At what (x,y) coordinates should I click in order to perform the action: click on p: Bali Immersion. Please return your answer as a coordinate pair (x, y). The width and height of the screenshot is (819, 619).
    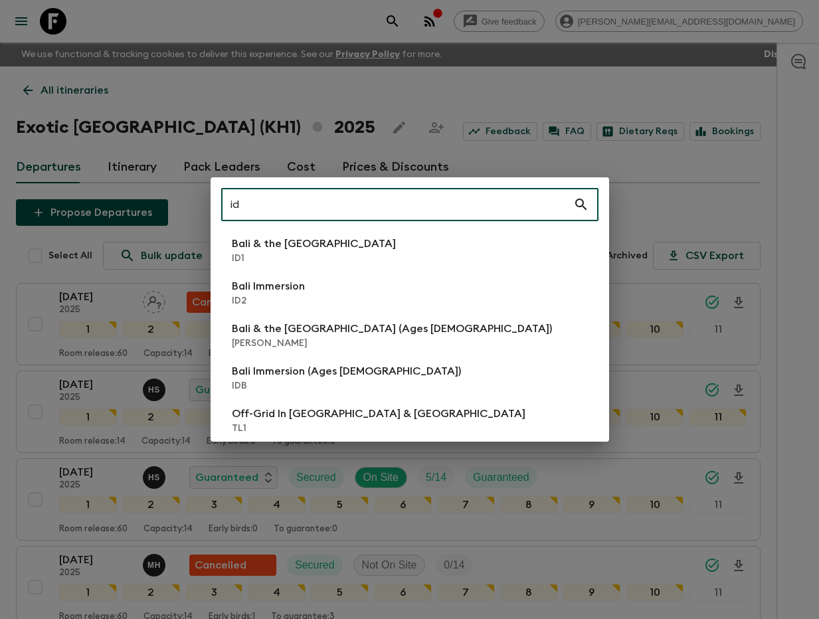
    Looking at the image, I should click on (268, 286).